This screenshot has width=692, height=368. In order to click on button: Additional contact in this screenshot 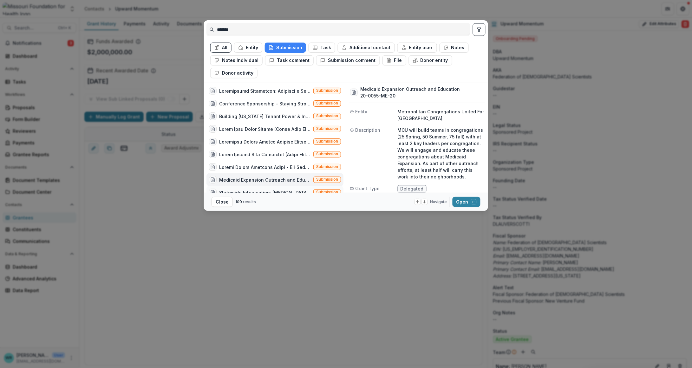, I will do `click(367, 48)`.